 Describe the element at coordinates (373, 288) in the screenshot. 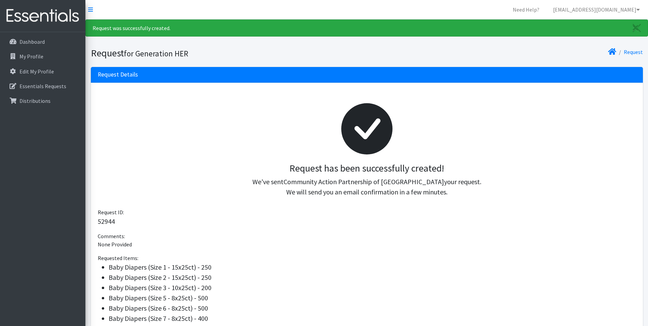

I see `li: Baby Diapers (Size 3 - 10x25ct) - 200` at that location.